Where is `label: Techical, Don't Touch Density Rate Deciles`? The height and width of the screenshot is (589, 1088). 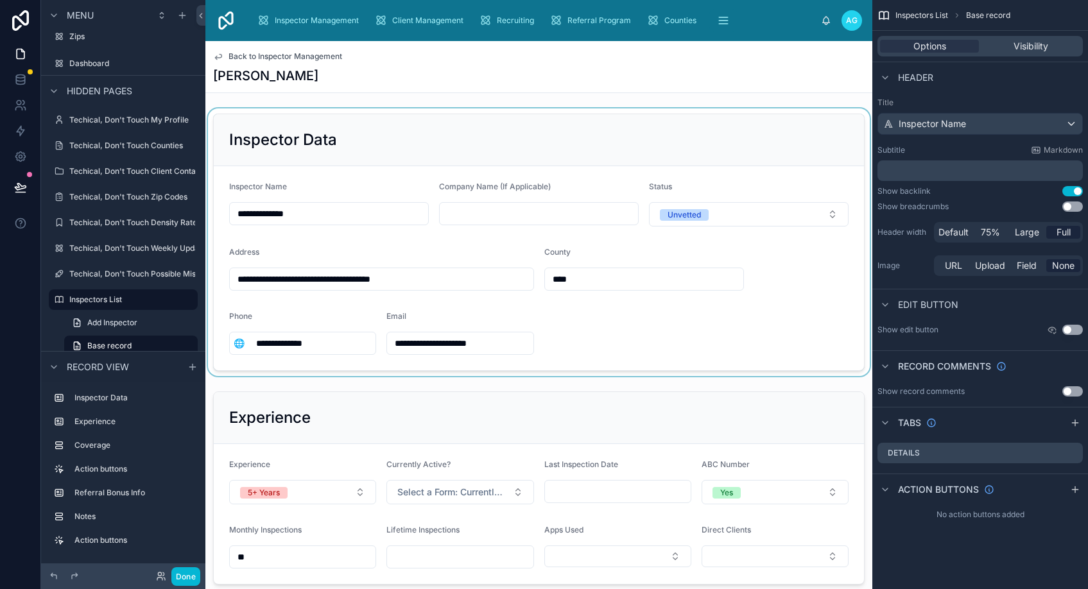
label: Techical, Don't Touch Density Rate Deciles is located at coordinates (148, 223).